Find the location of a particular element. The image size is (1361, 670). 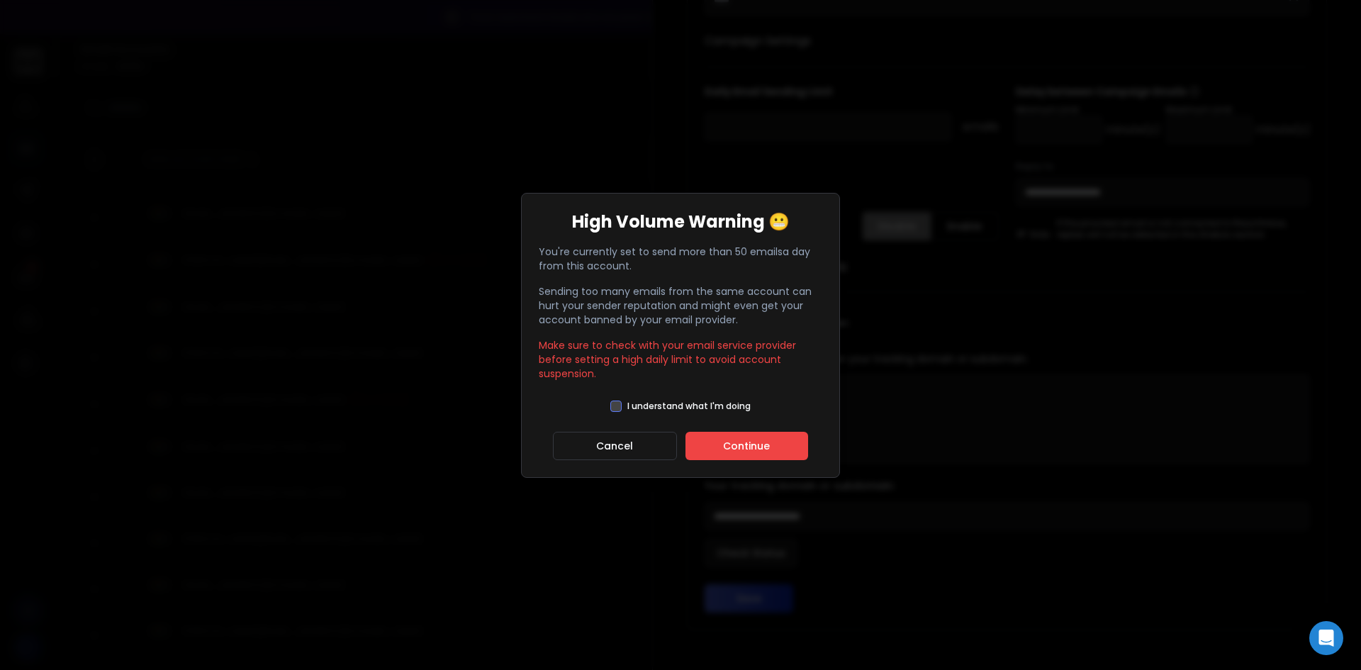

p: Make sure to check with your email service provider before setting a high daily limit to avoid ac... is located at coordinates (681, 359).